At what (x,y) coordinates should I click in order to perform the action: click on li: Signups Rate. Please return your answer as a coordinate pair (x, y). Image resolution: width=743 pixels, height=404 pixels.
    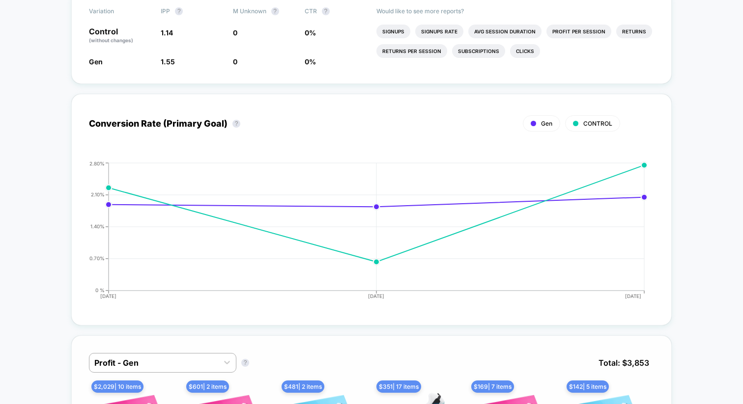
    Looking at the image, I should click on (439, 31).